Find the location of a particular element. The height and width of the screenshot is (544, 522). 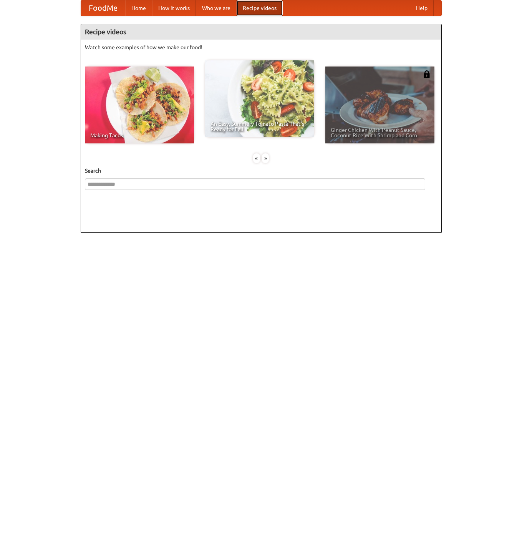

h4: Recipe videos is located at coordinates (261, 32).